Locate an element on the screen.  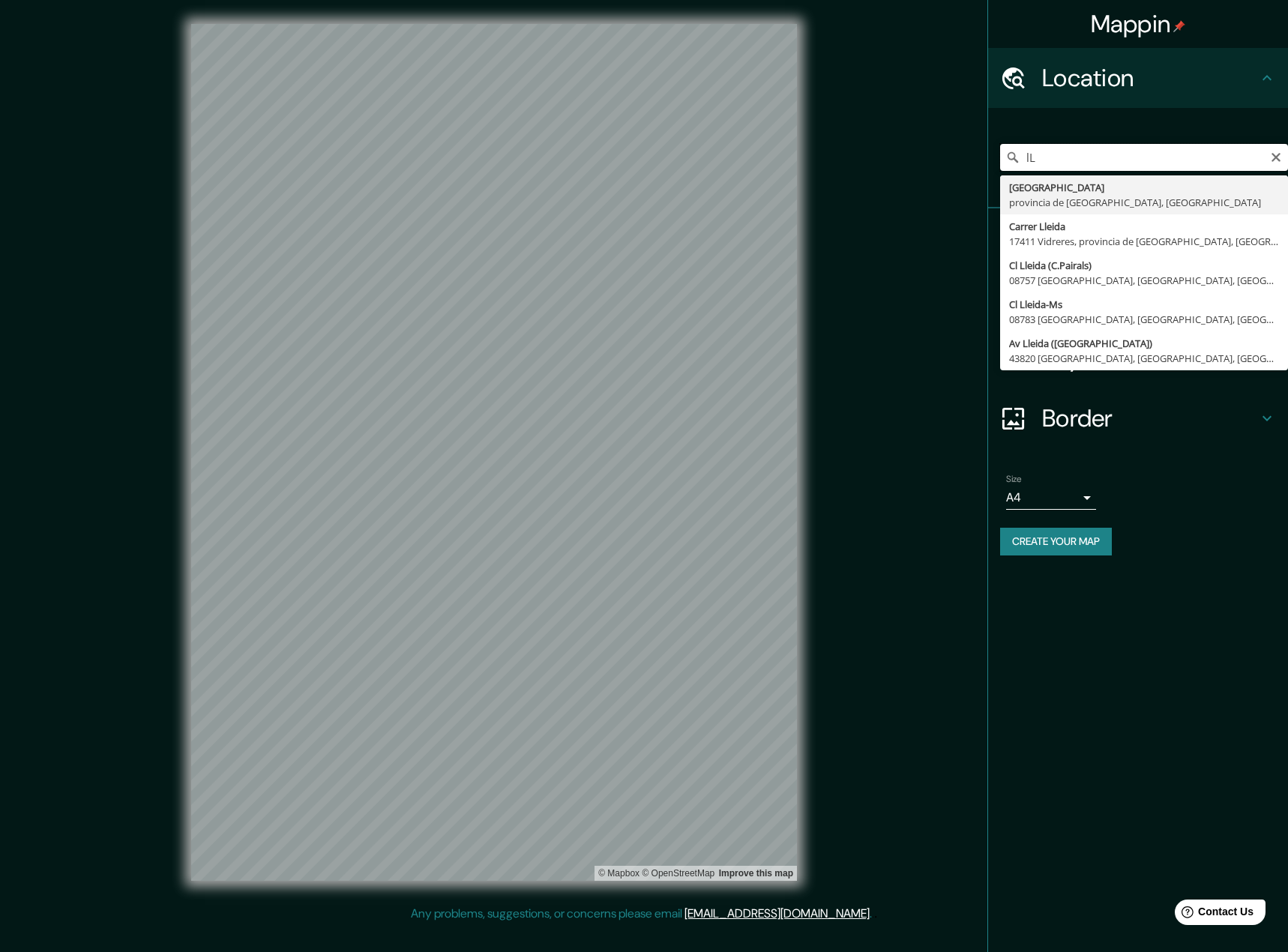
div: Cl Lleida (C.Pairals) is located at coordinates (1144, 265).